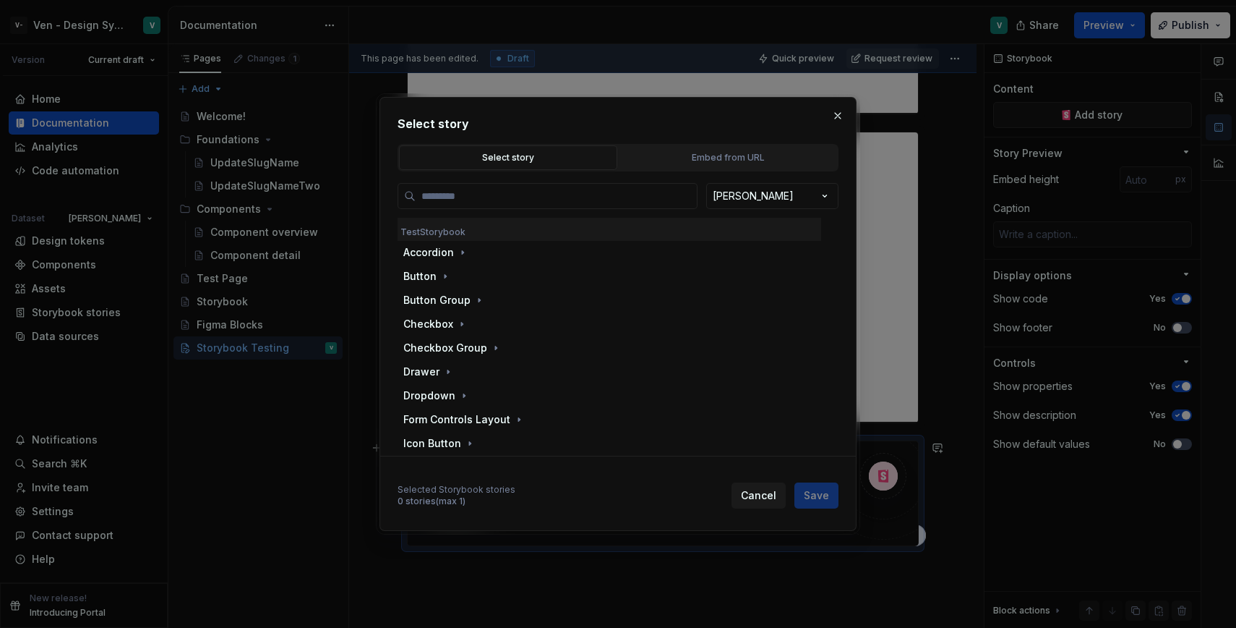 This screenshot has height=628, width=1236. Describe the element at coordinates (728, 158) in the screenshot. I see `div: Embed from URL` at that location.